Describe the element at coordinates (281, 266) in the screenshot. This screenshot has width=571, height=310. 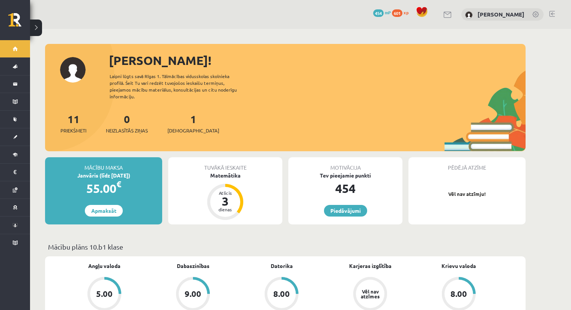
I see `a: Datorika` at that location.